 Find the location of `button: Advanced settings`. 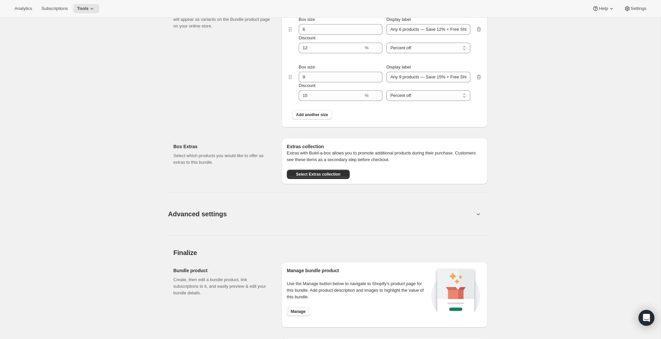

button: Advanced settings is located at coordinates (321, 213).